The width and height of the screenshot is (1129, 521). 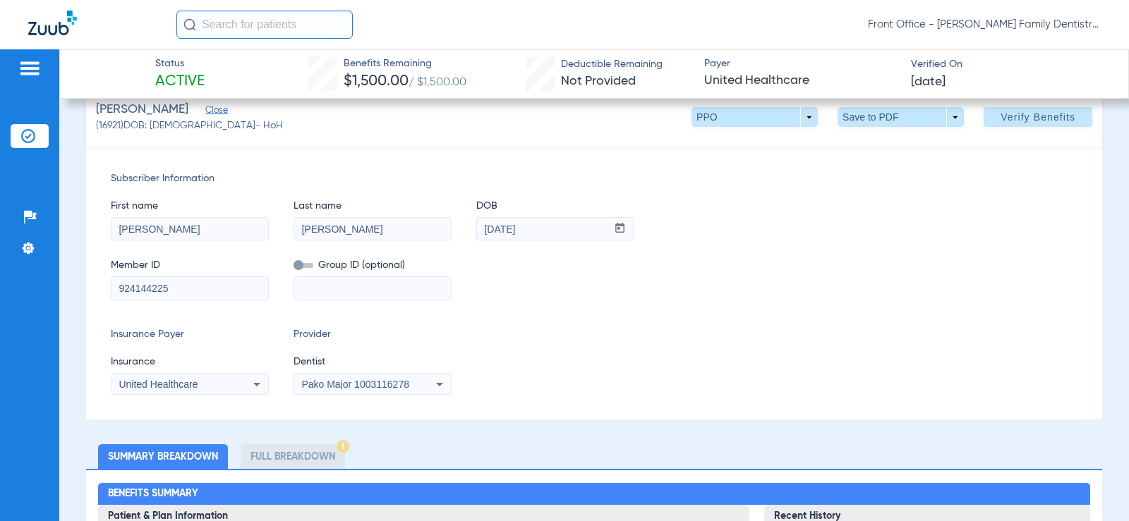 What do you see at coordinates (190, 362) in the screenshot?
I see `span: Insurance` at bounding box center [190, 362].